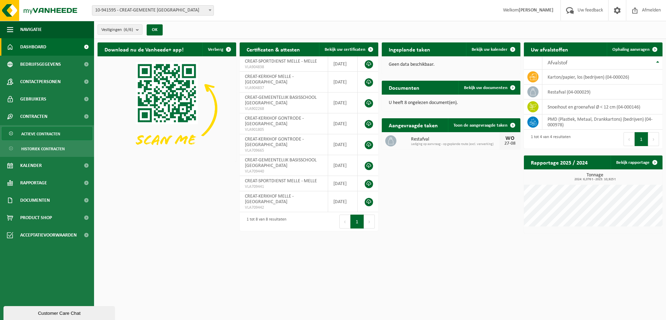 The height and width of the screenshot is (320, 666). What do you see at coordinates (273, 49) in the screenshot?
I see `h2: Certificaten & attesten` at bounding box center [273, 49].